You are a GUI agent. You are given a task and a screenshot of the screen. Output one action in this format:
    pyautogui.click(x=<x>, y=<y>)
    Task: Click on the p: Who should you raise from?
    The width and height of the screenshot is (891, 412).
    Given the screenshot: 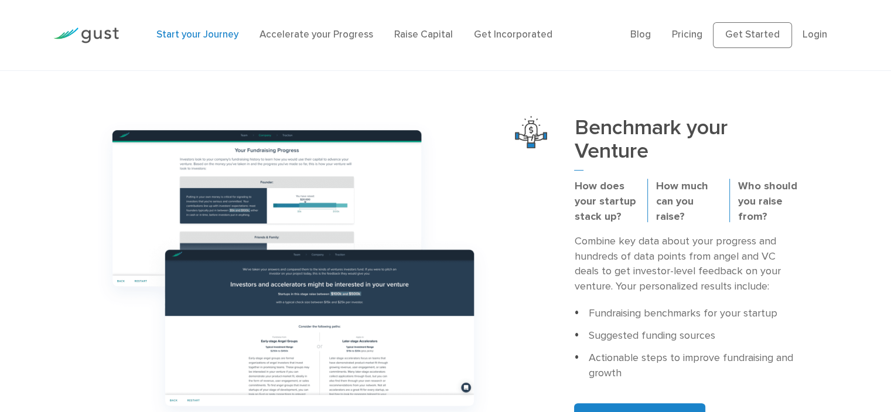 What is the action you would take?
    pyautogui.click(x=770, y=201)
    